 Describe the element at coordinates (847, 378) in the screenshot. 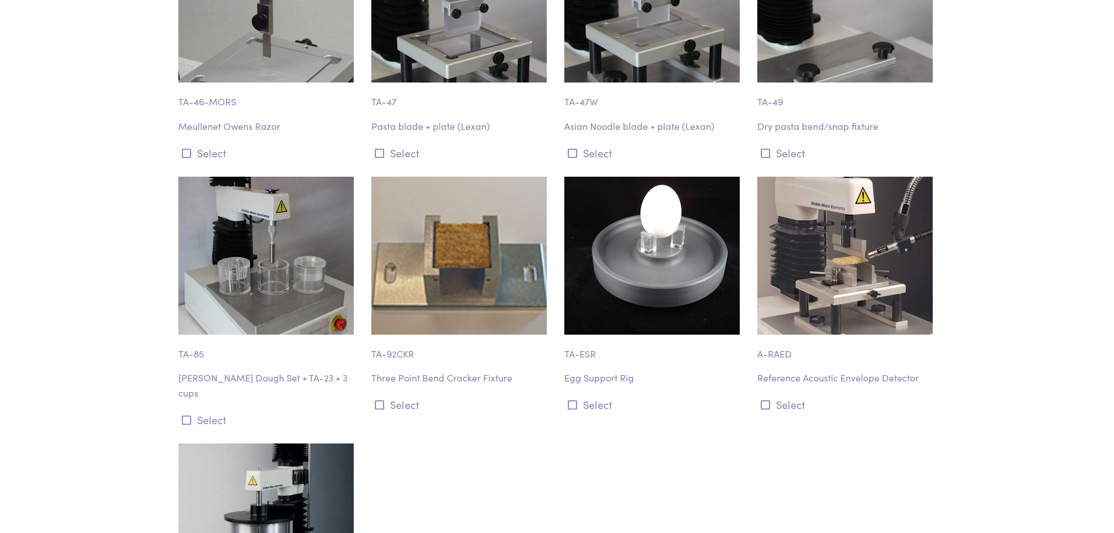

I see `p: Reference Acoustic Envelope Detector` at that location.